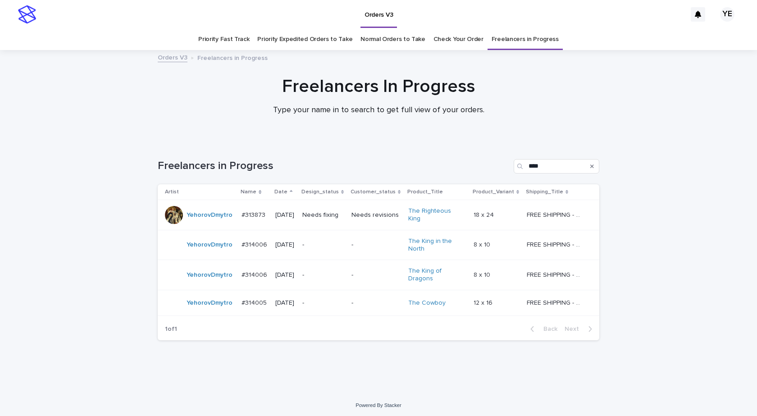 This screenshot has height=416, width=757. Describe the element at coordinates (393, 39) in the screenshot. I see `a: Normal Orders to Take` at that location.